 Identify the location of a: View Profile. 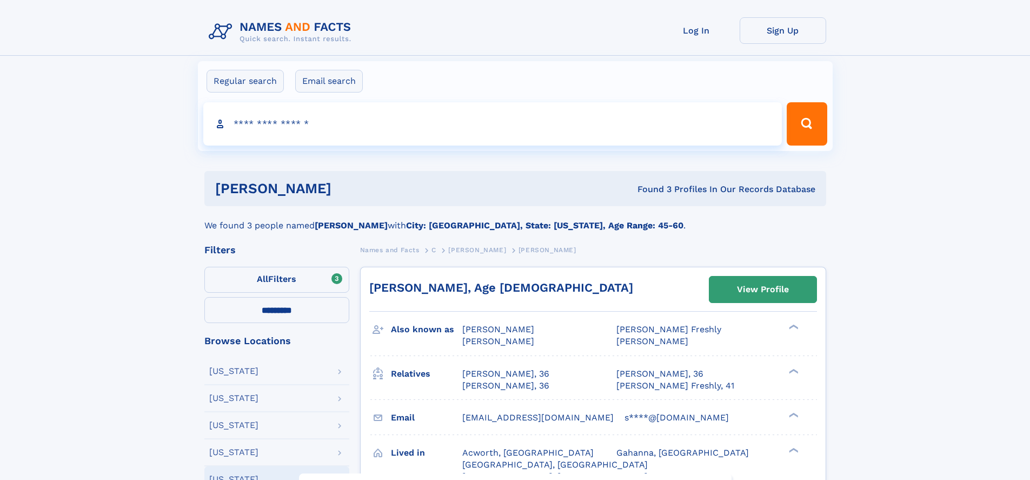
(763, 289).